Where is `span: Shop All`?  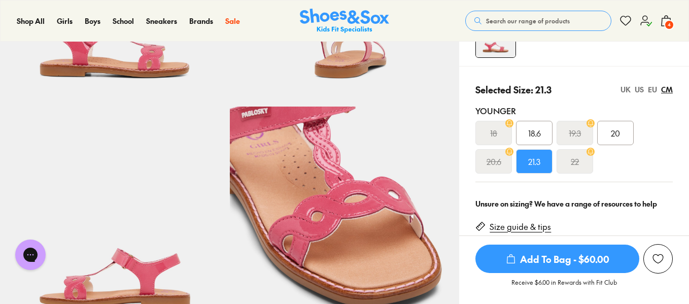
span: Shop All is located at coordinates (30, 21).